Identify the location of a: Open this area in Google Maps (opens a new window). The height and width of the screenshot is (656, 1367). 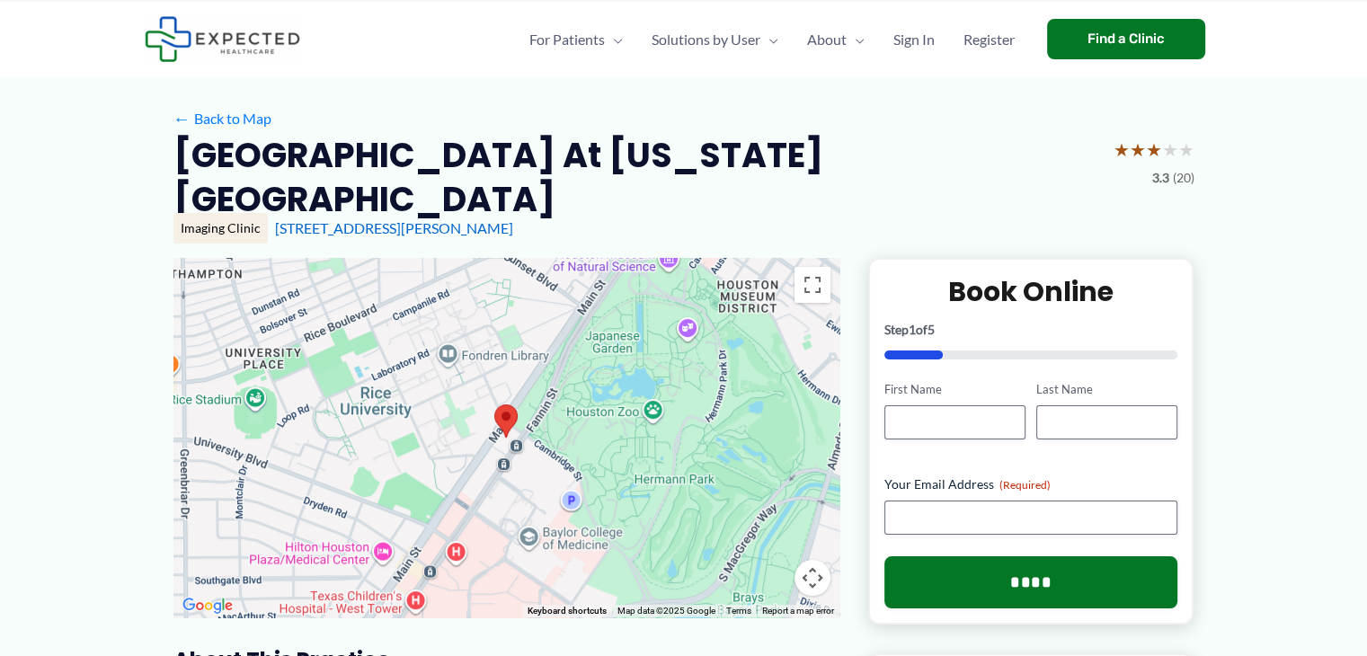
(208, 606).